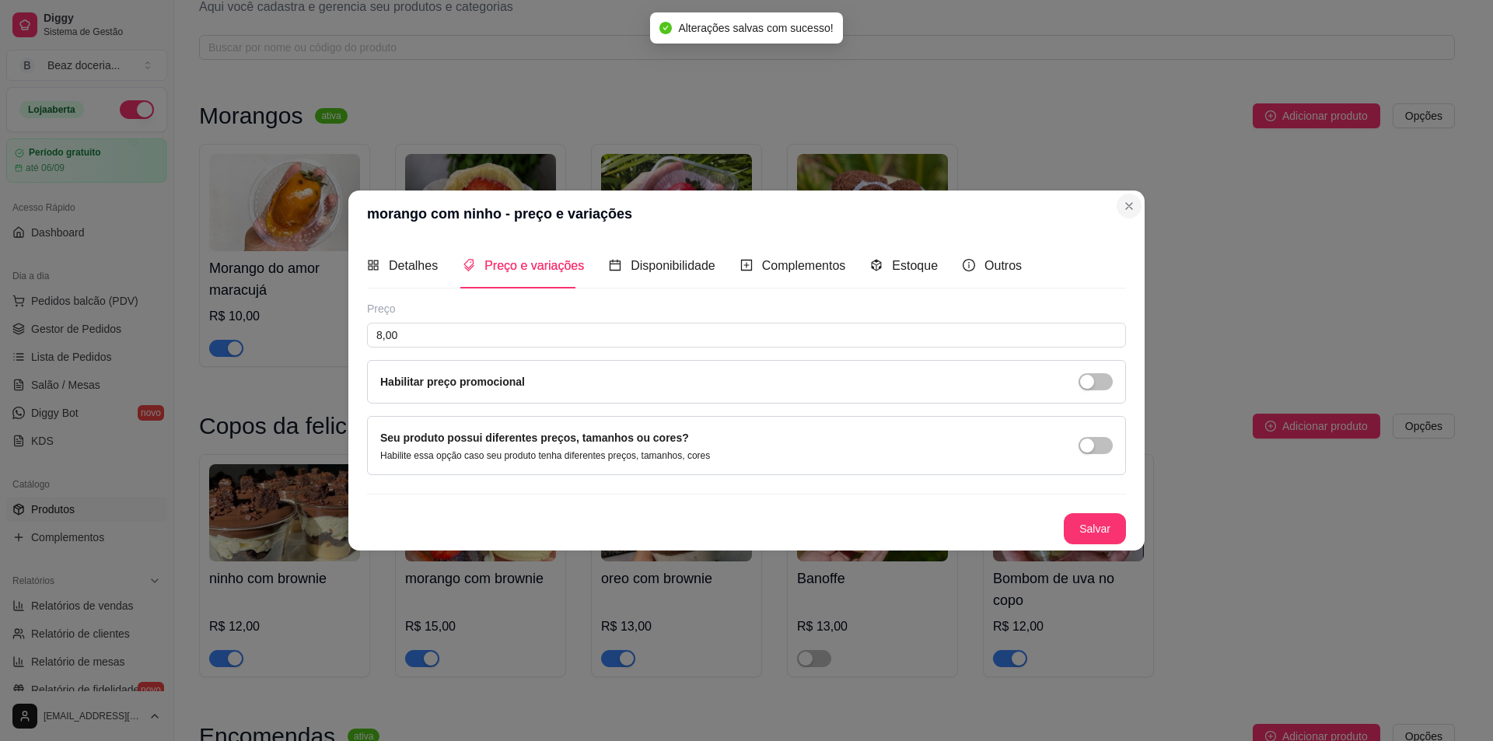 This screenshot has width=1493, height=741. Describe the element at coordinates (747, 335) in the screenshot. I see `input: Ex.: R$12,99` at that location.